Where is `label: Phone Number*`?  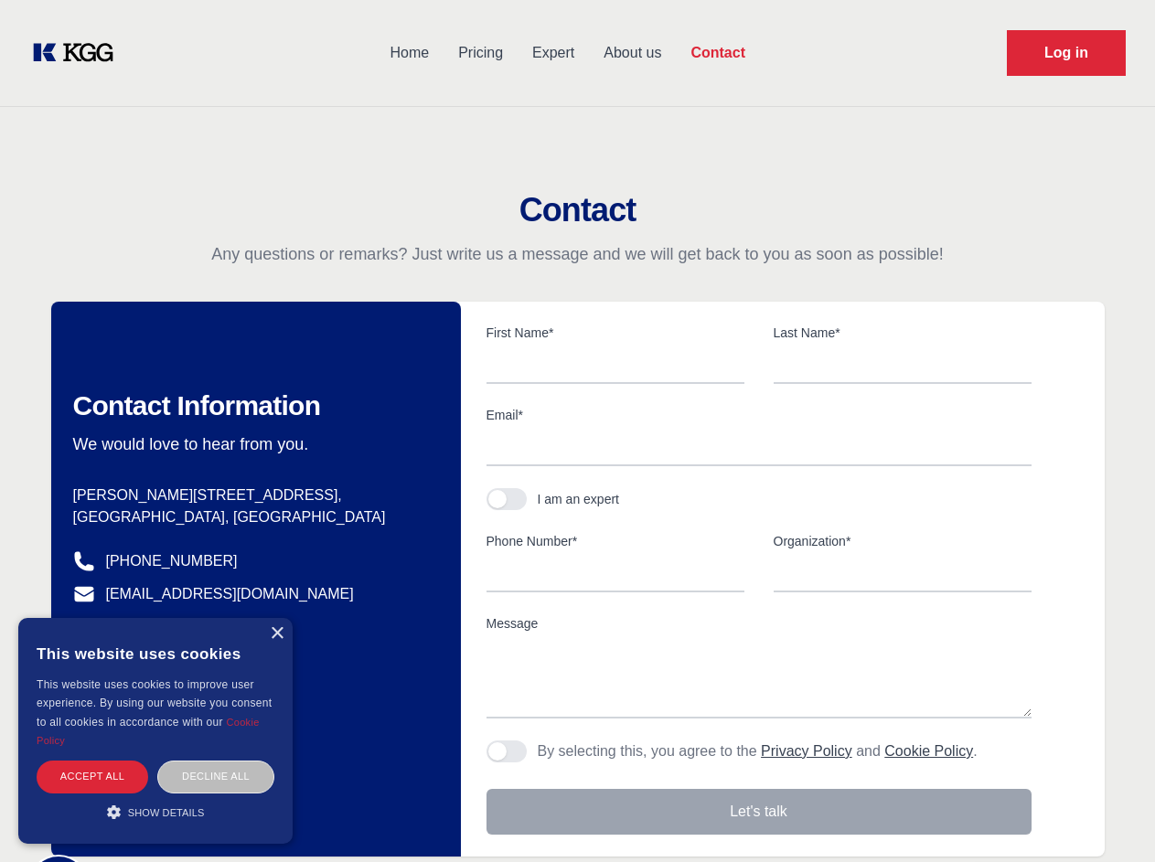 label: Phone Number* is located at coordinates (615, 541).